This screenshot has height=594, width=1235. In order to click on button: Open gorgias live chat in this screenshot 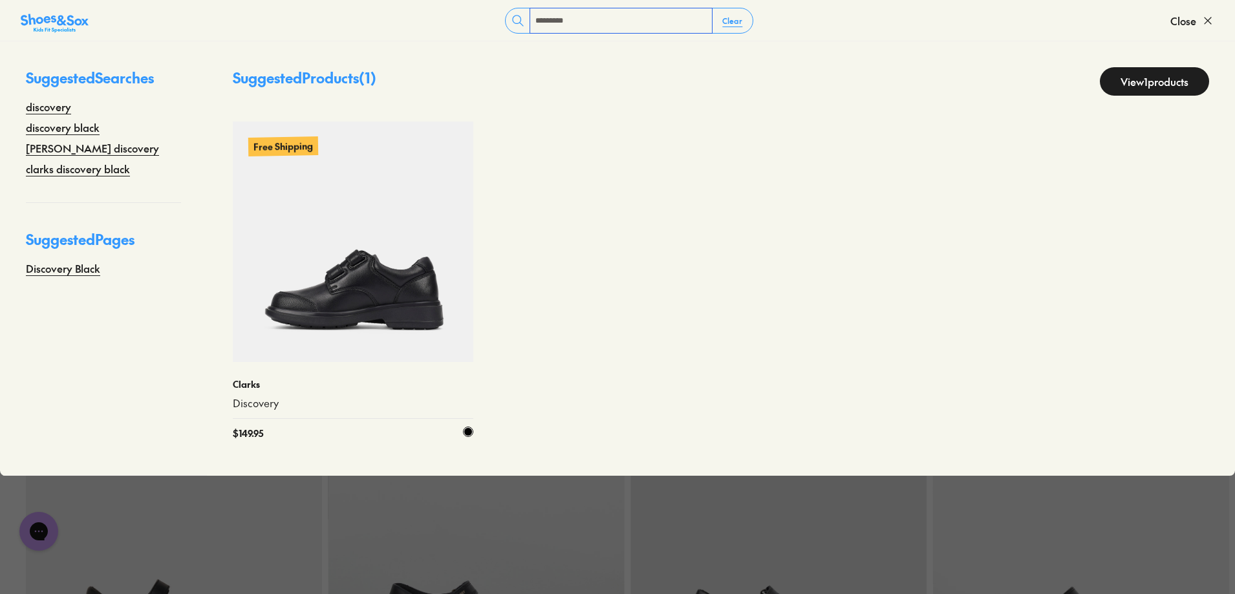, I will do `click(26, 24)`.